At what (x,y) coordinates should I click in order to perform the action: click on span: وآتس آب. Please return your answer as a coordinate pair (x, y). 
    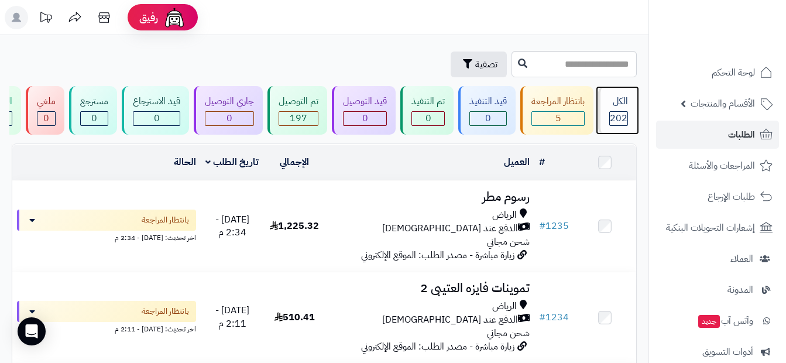
    Looking at the image, I should click on (725, 321).